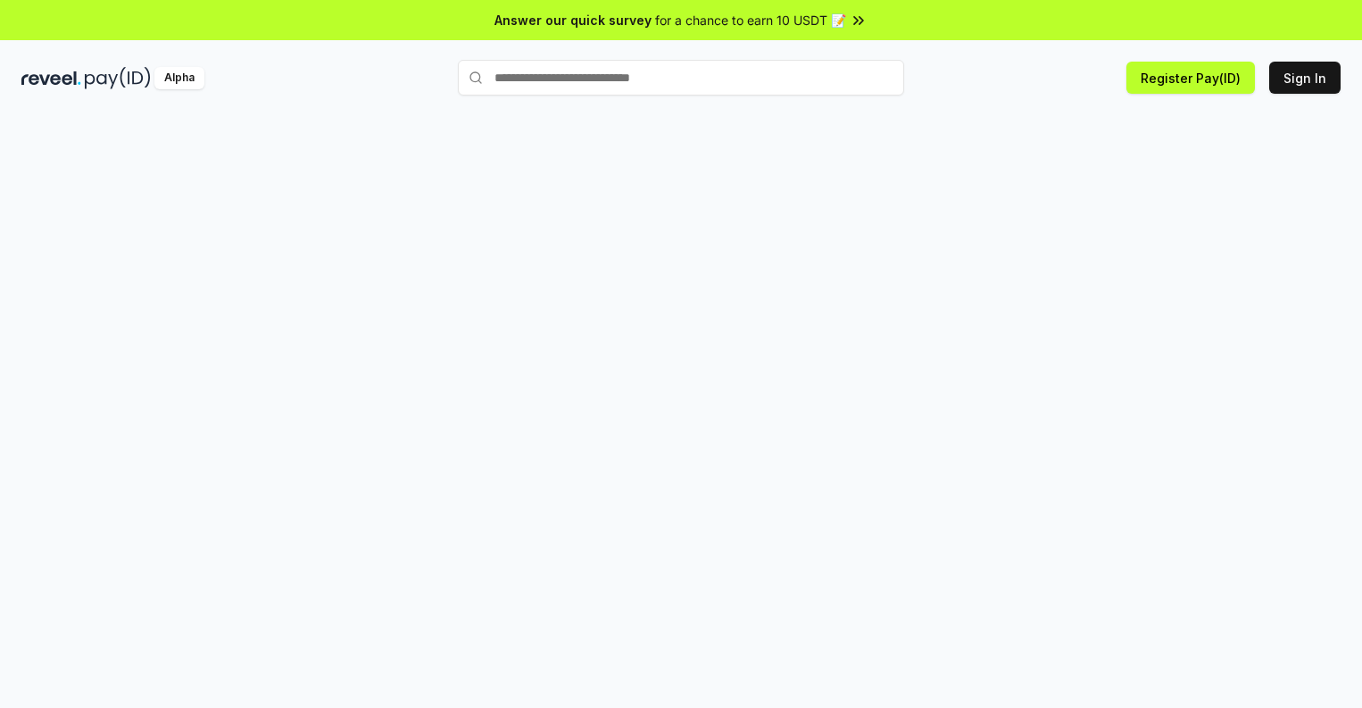  Describe the element at coordinates (179, 78) in the screenshot. I see `div: Alpha` at that location.